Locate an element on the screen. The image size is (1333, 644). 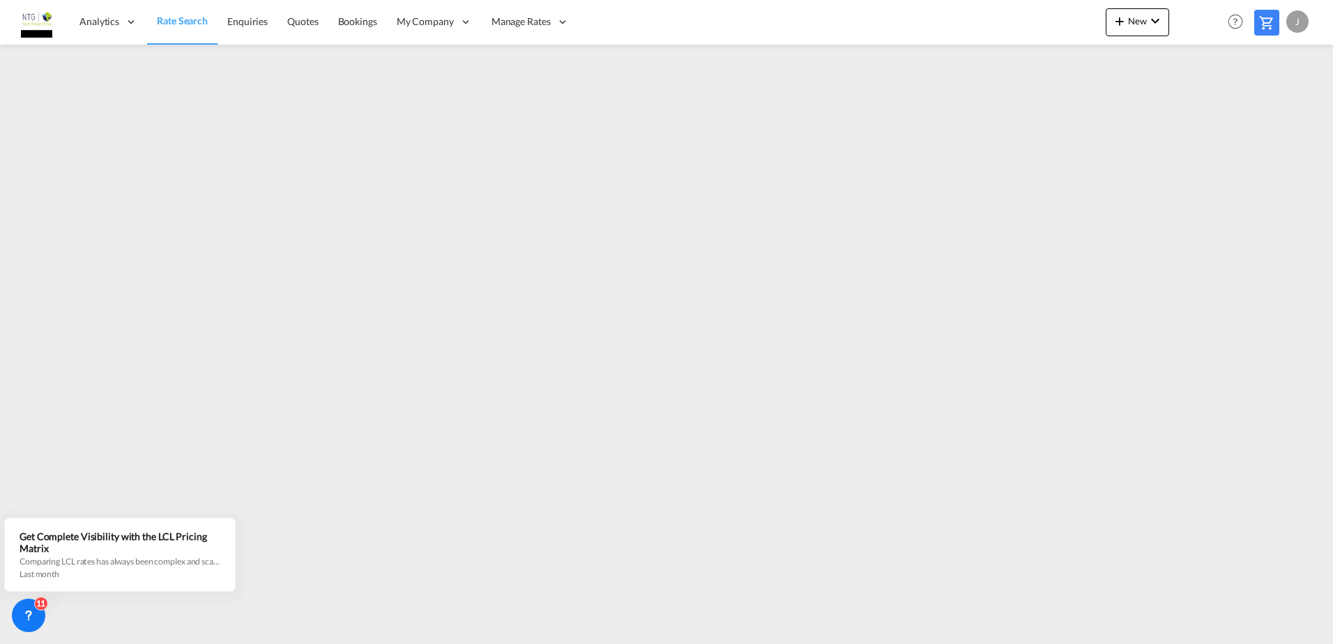
span: Help is located at coordinates (1235, 22).